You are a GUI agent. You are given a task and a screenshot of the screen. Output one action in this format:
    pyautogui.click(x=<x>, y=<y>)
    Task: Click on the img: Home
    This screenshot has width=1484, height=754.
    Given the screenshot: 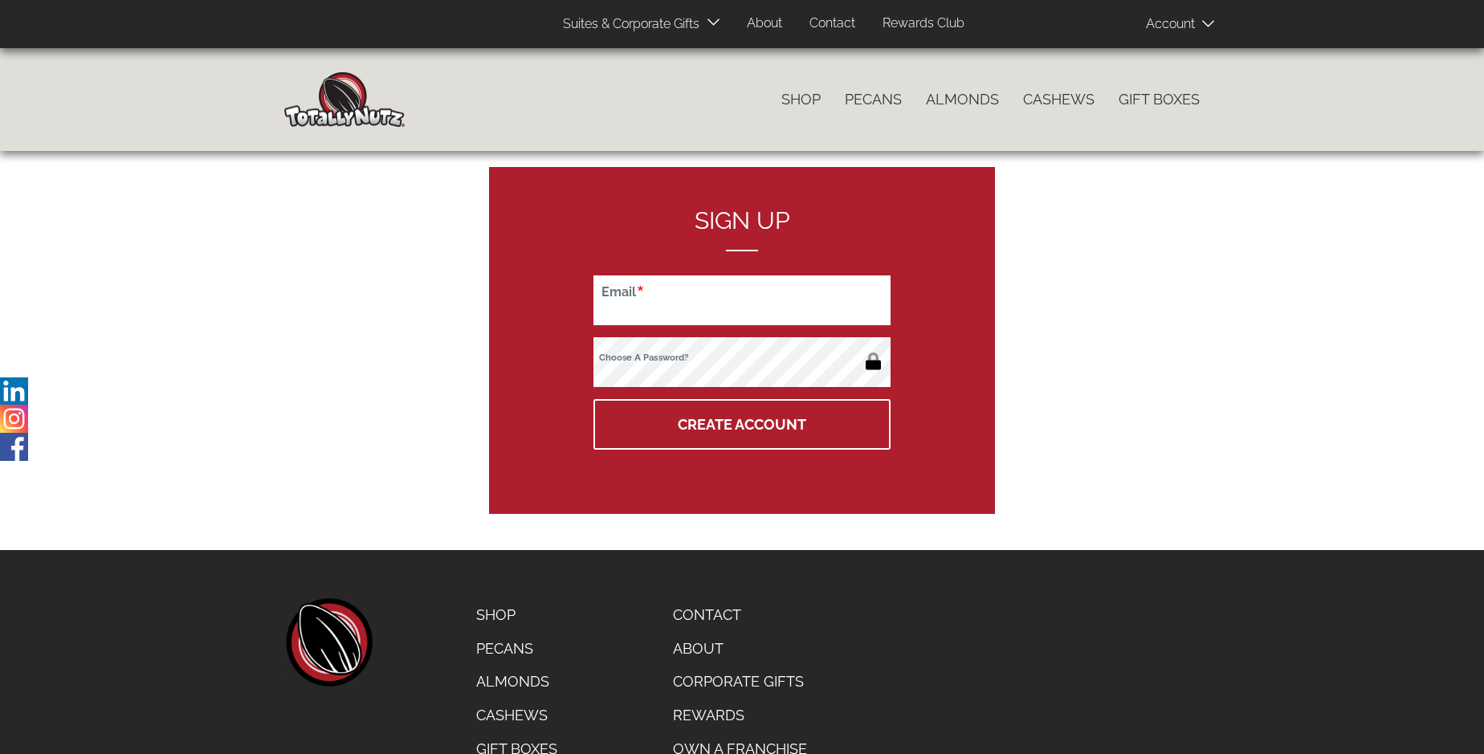 What is the action you would take?
    pyautogui.click(x=344, y=100)
    